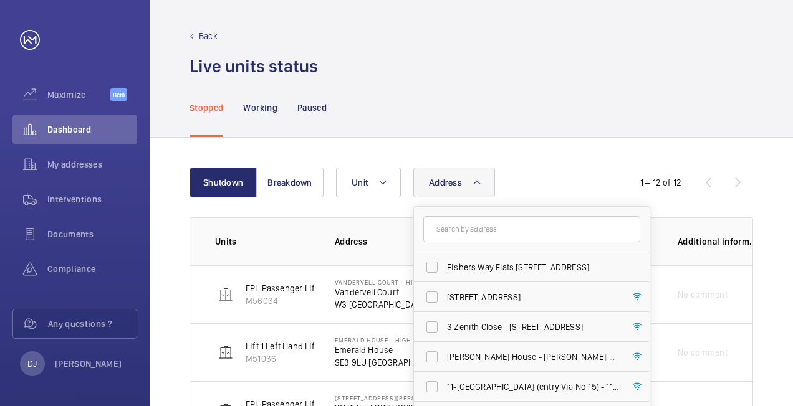 The image size is (793, 406). Describe the element at coordinates (92, 324) in the screenshot. I see `span: Any questions ?` at that location.